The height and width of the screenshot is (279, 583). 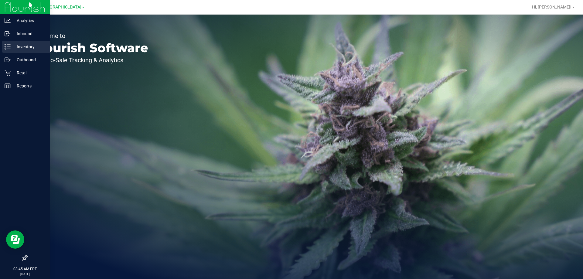 I want to click on inline-svg: Reports, so click(x=8, y=86).